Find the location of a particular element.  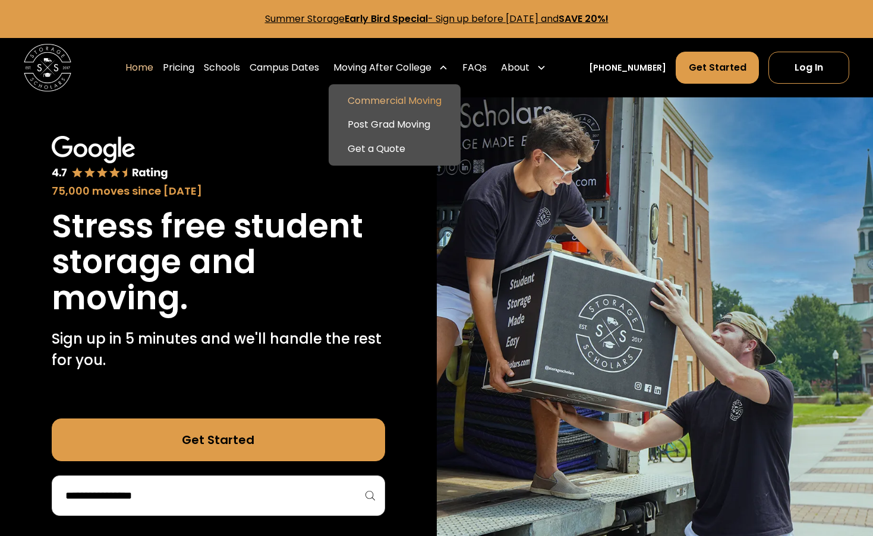

a: Commercial Moving is located at coordinates (394, 101).